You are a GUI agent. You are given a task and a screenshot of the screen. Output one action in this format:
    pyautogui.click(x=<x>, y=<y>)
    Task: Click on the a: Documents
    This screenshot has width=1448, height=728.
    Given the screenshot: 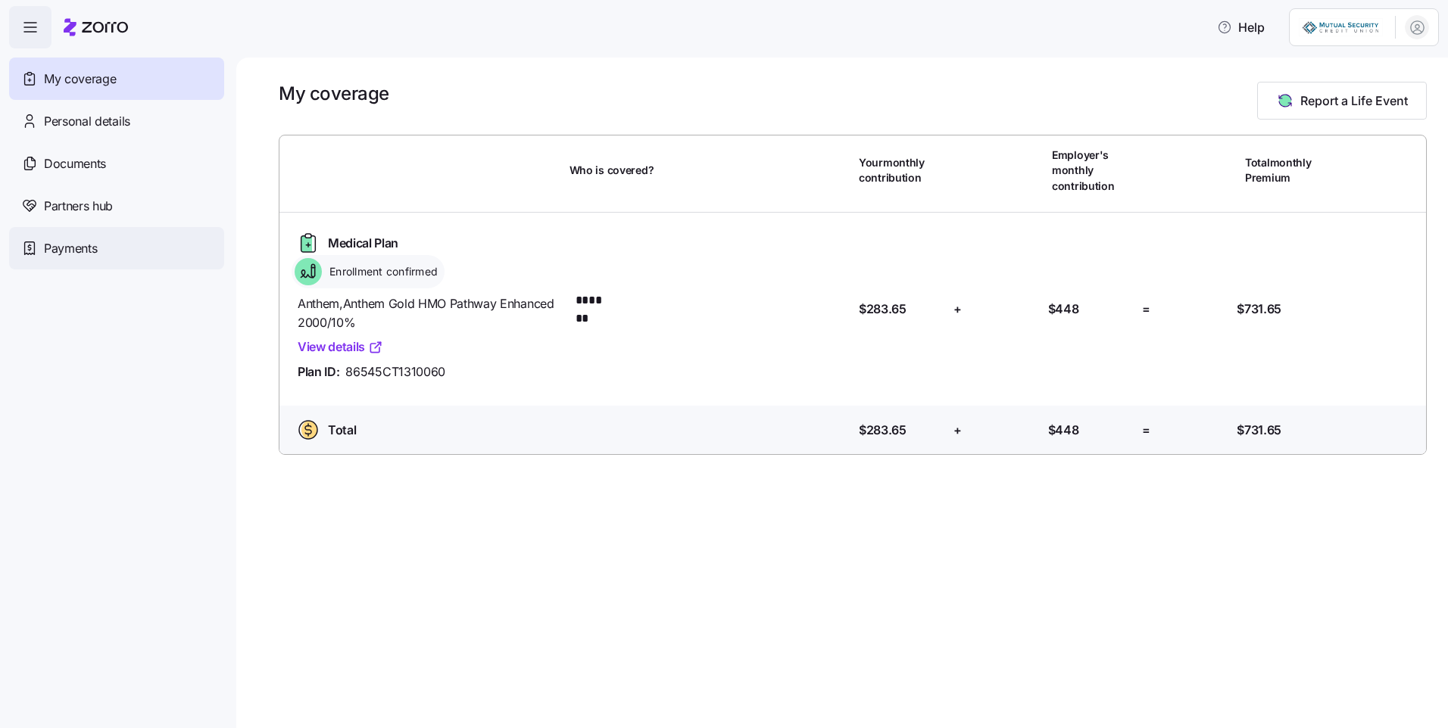 What is the action you would take?
    pyautogui.click(x=117, y=164)
    